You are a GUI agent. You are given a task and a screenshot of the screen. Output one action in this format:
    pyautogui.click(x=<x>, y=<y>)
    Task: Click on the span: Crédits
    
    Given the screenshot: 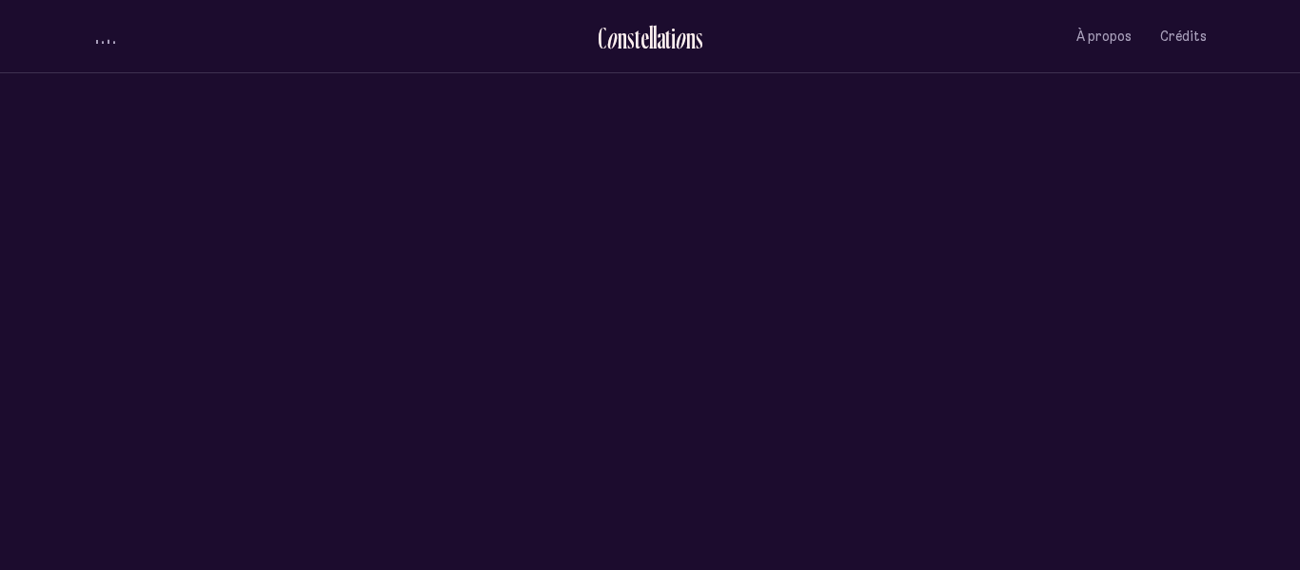 What is the action you would take?
    pyautogui.click(x=1183, y=36)
    